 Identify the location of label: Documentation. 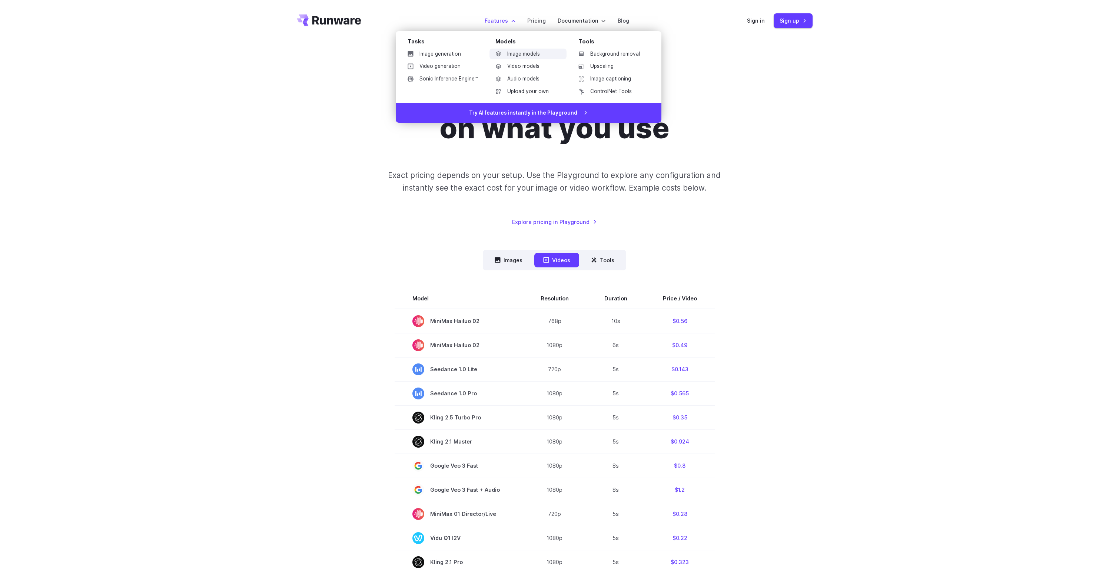
(582, 20).